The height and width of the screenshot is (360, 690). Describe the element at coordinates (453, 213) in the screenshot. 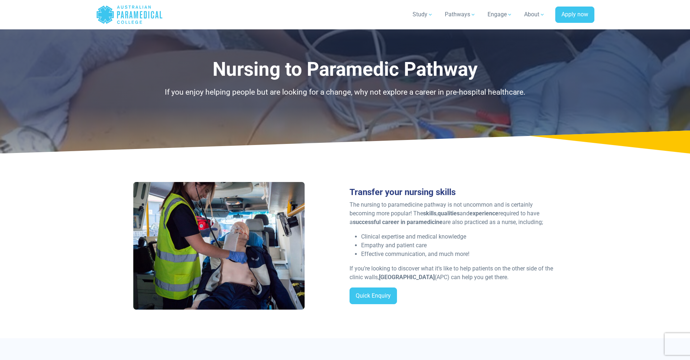

I see `p: The nursing to paramedicine pathway is not uncommon and is certainly becoming more popular! The ,...` at that location.